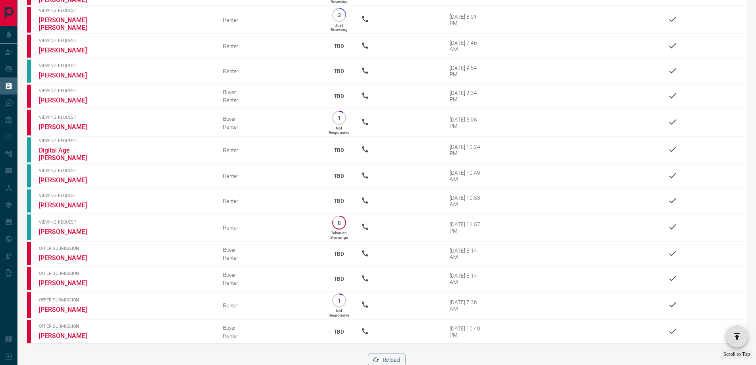 The height and width of the screenshot is (365, 756). Describe the element at coordinates (339, 222) in the screenshot. I see `p: 8` at that location.